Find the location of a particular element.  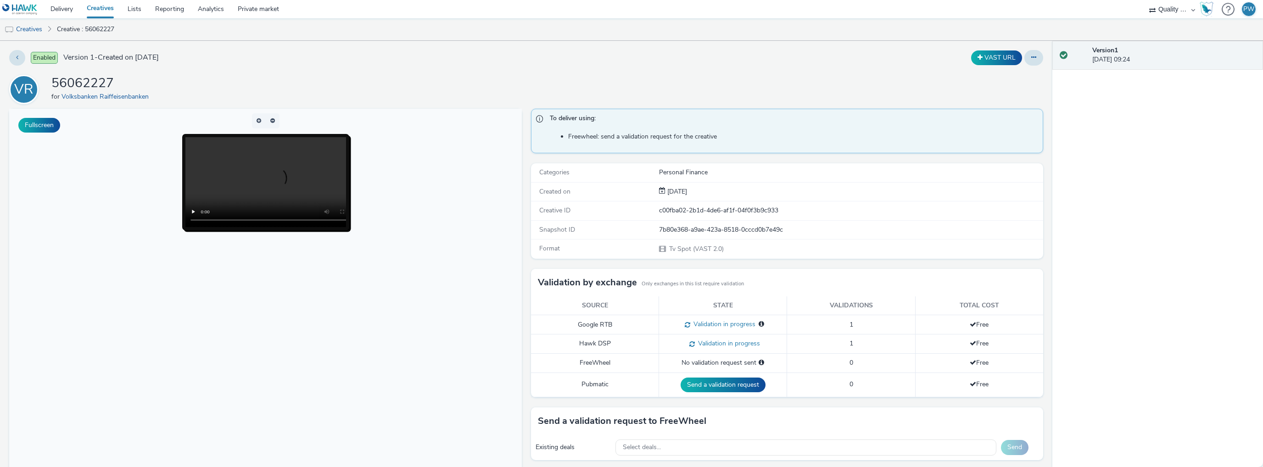

button: Fullscreen is located at coordinates (39, 125).